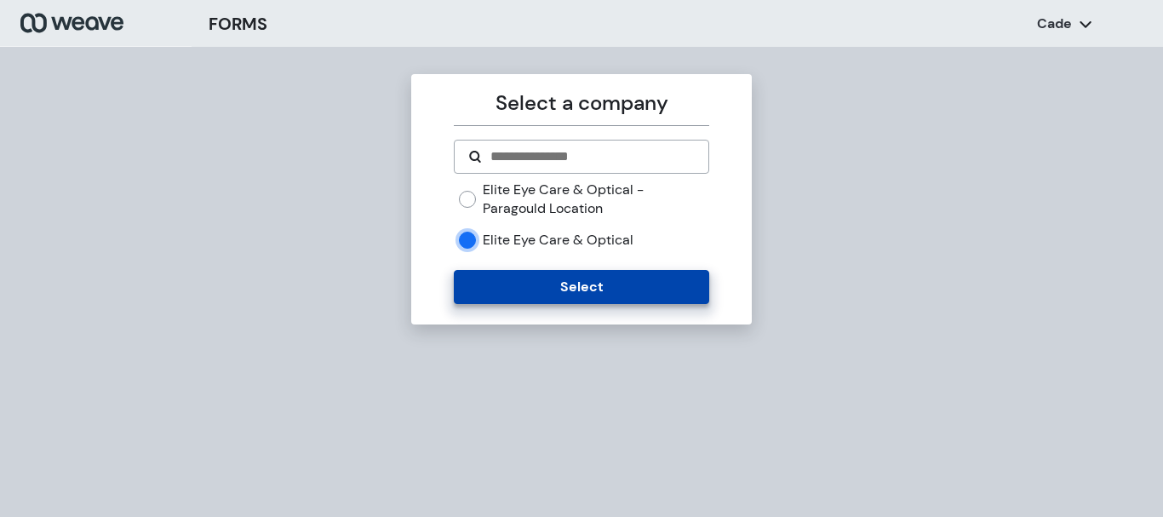 The height and width of the screenshot is (517, 1163). Describe the element at coordinates (558, 240) in the screenshot. I see `label: Elite Eye Care & Optical` at that location.